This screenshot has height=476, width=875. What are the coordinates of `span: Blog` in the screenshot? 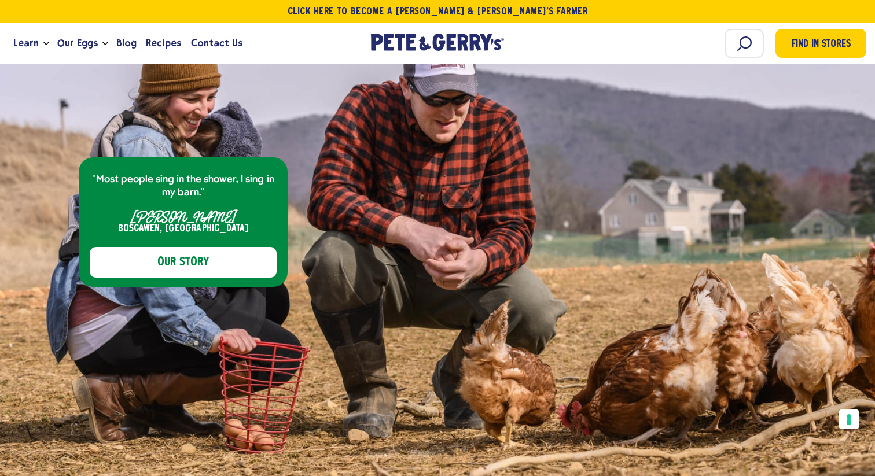 It's located at (126, 43).